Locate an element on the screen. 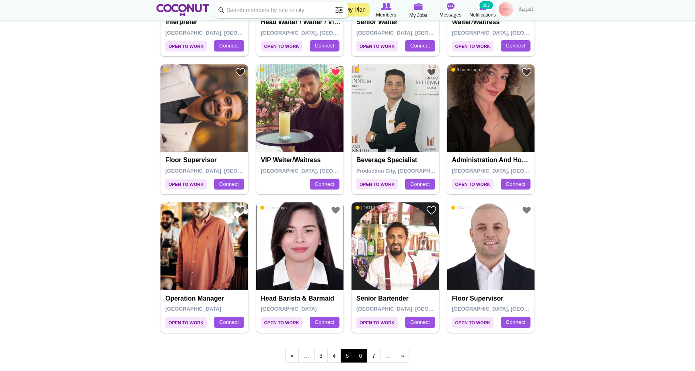  a: My Plan is located at coordinates (355, 10).